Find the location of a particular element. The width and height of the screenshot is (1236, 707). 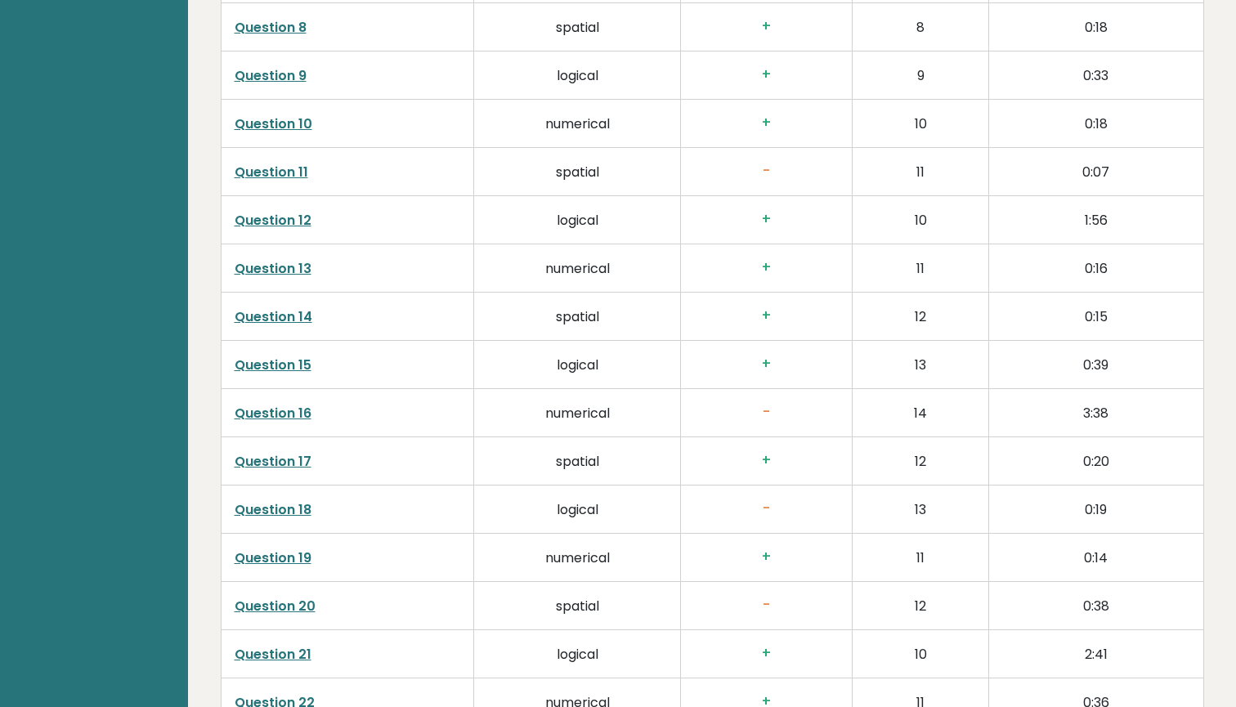

a: Question 18 is located at coordinates (273, 509).